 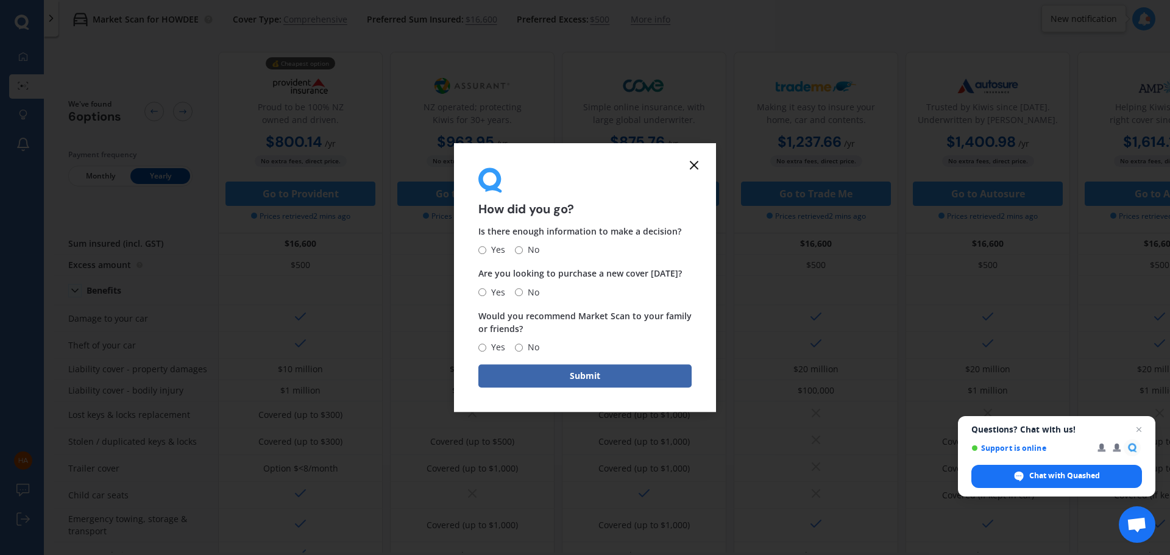 I want to click on span: Support is online, so click(x=1030, y=448).